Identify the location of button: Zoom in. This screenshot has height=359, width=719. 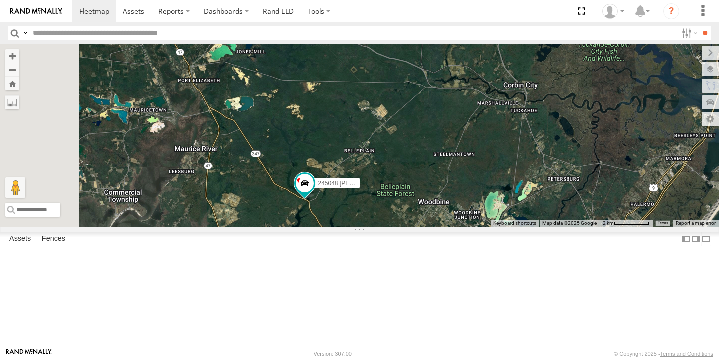
(12, 56).